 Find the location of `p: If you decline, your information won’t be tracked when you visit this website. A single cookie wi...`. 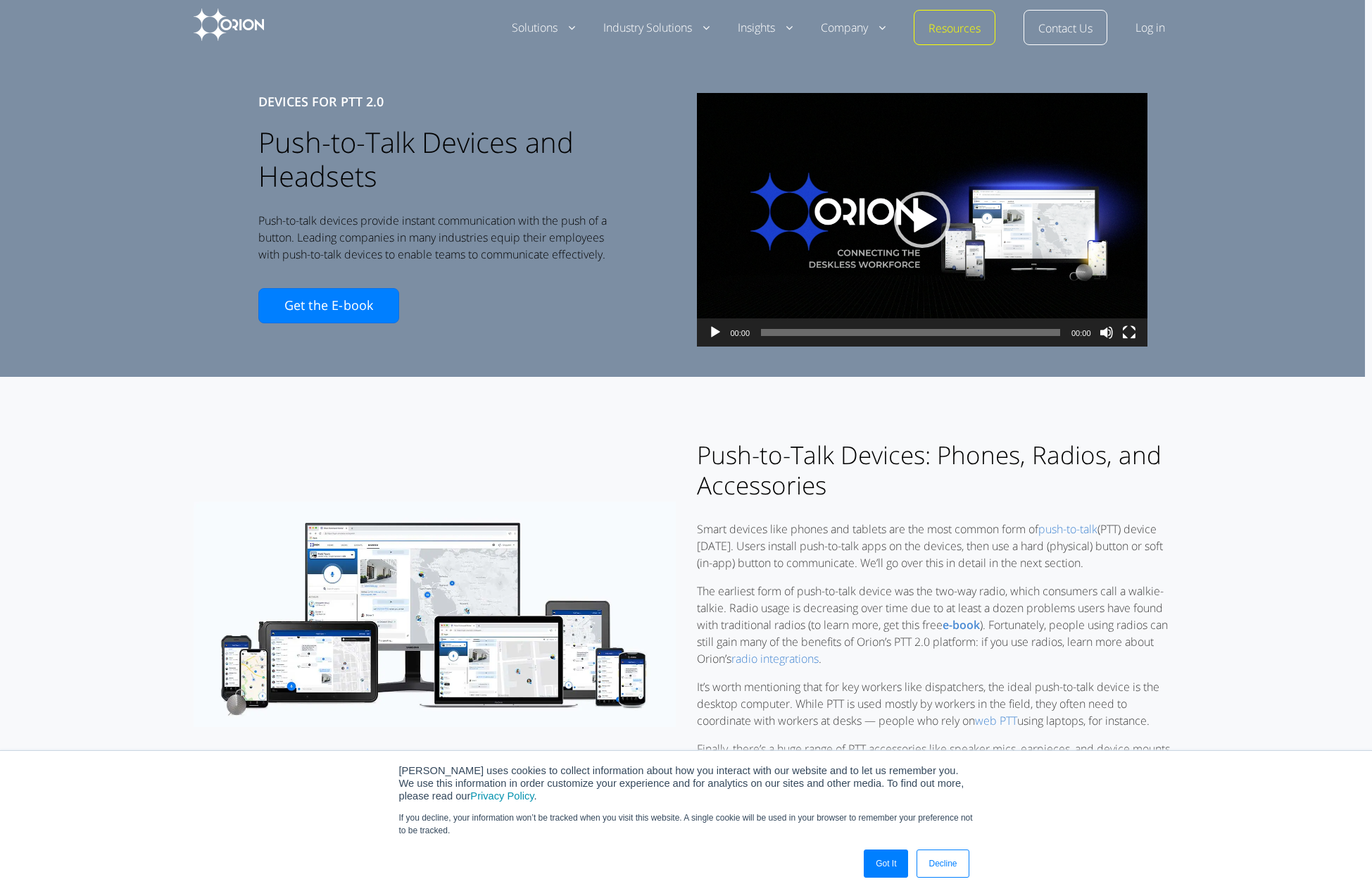

p: If you decline, your information won’t be tracked when you visit this website. A single cookie wi... is located at coordinates (686, 824).